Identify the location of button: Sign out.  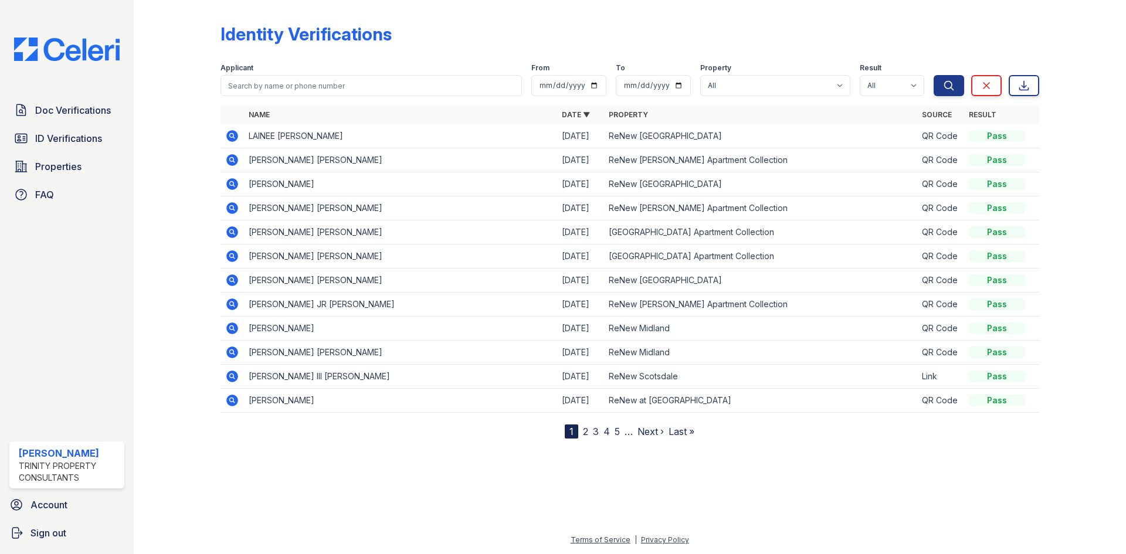
(67, 533).